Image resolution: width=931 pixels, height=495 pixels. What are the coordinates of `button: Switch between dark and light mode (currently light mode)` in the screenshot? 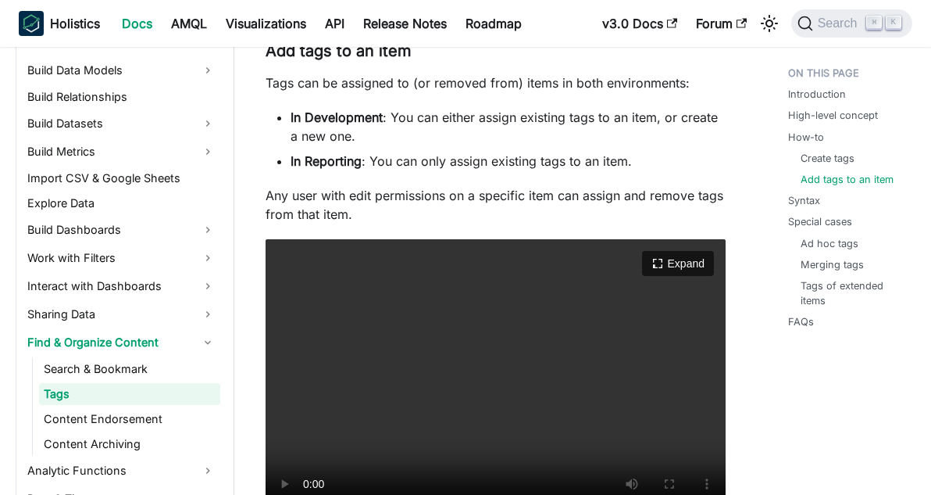 It's located at (770, 23).